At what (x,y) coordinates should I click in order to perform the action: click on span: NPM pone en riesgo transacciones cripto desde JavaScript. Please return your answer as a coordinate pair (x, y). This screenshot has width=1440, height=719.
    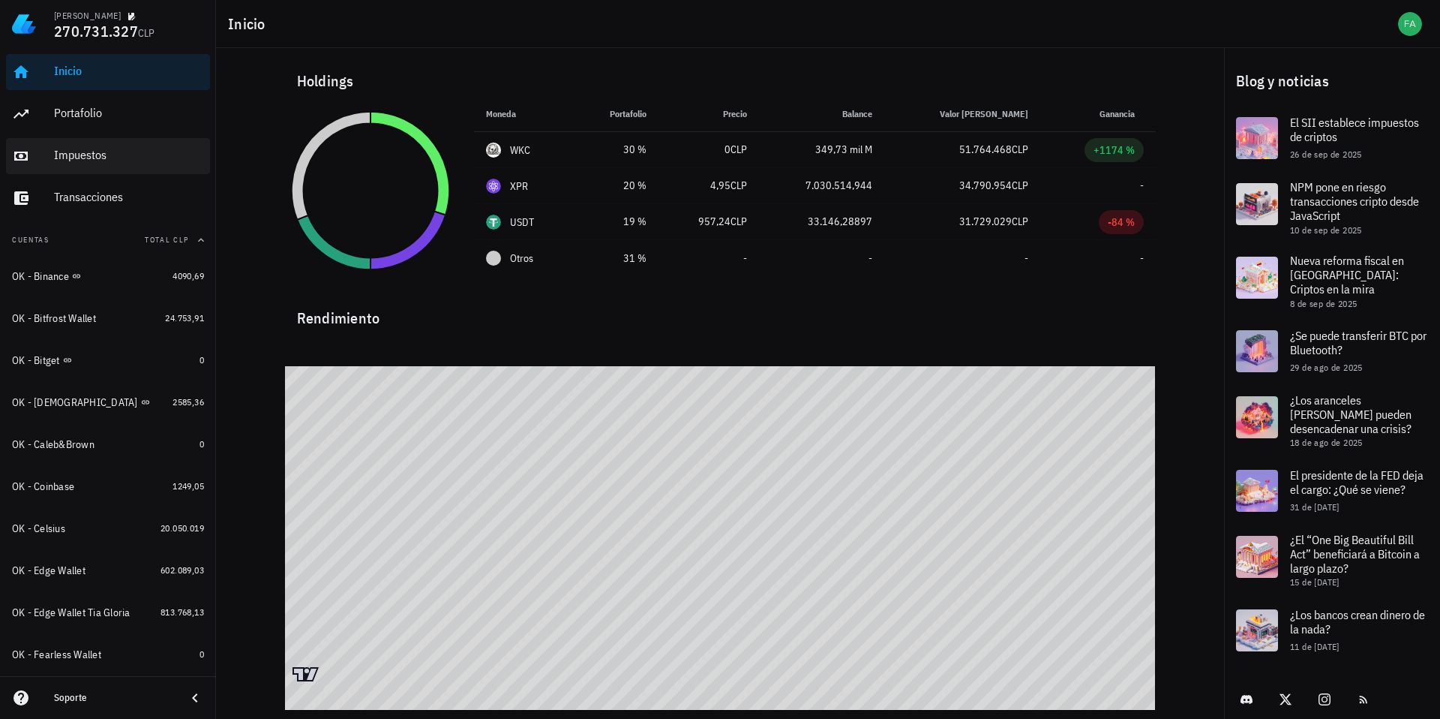
    Looking at the image, I should click on (1355, 201).